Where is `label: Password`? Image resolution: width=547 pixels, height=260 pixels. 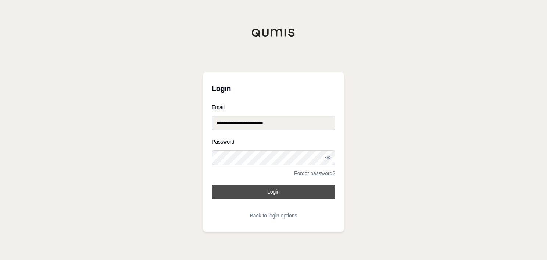 label: Password is located at coordinates (273, 142).